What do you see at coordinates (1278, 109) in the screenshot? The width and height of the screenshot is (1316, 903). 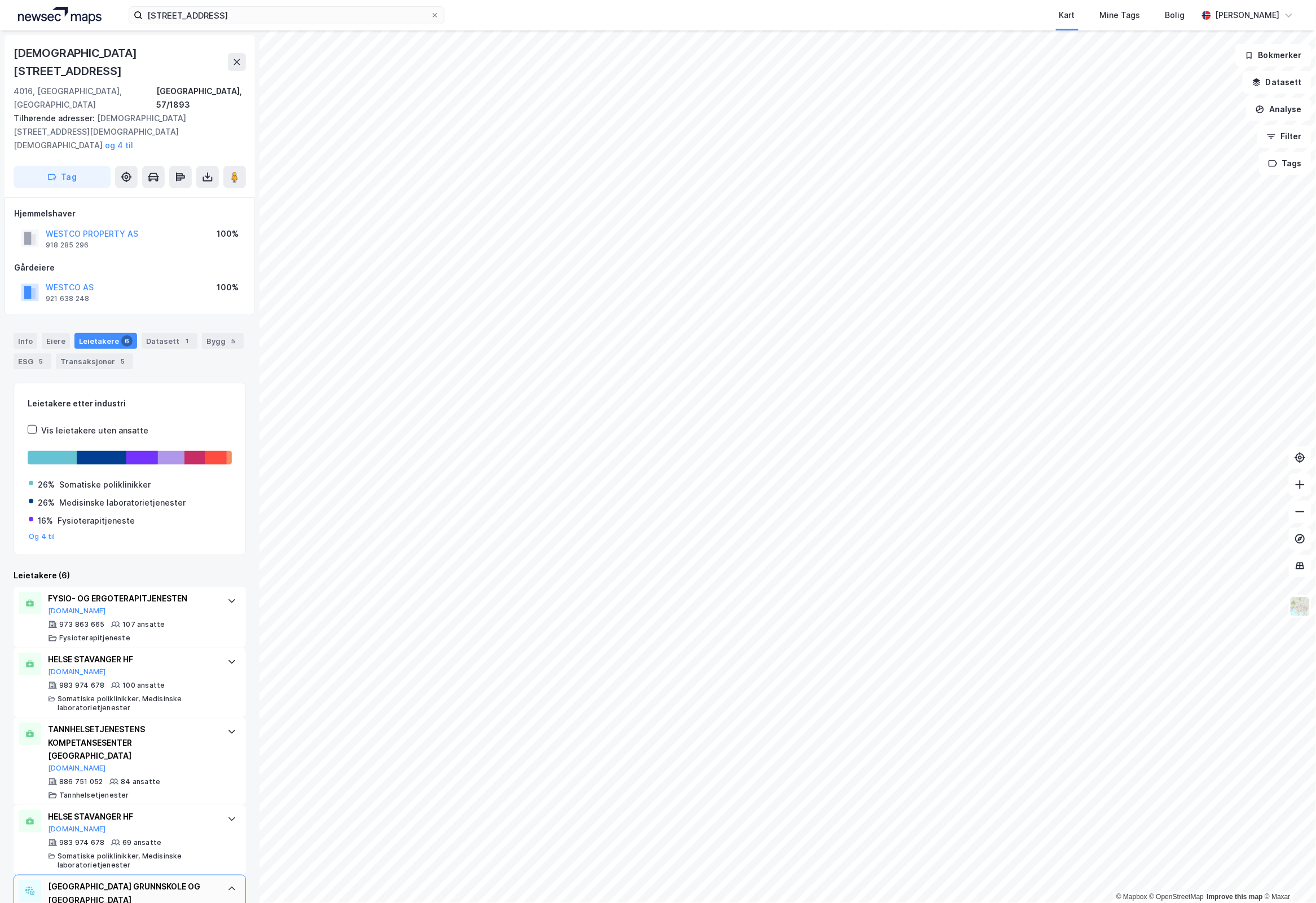 I see `button: Analyse` at bounding box center [1278, 109].